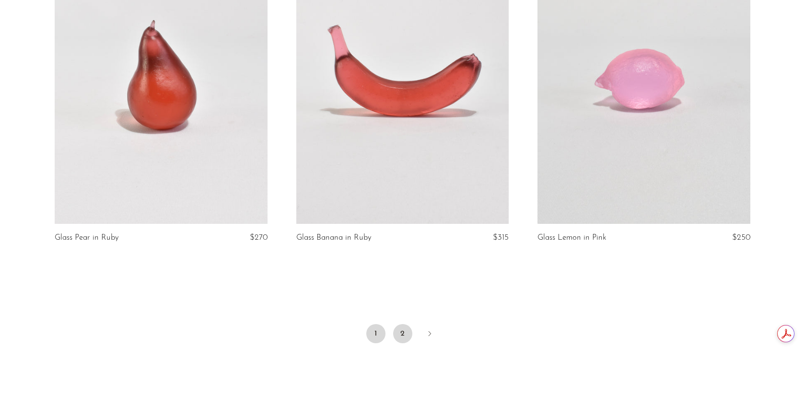 This screenshot has height=395, width=805. Describe the element at coordinates (741, 237) in the screenshot. I see `span: $250` at that location.